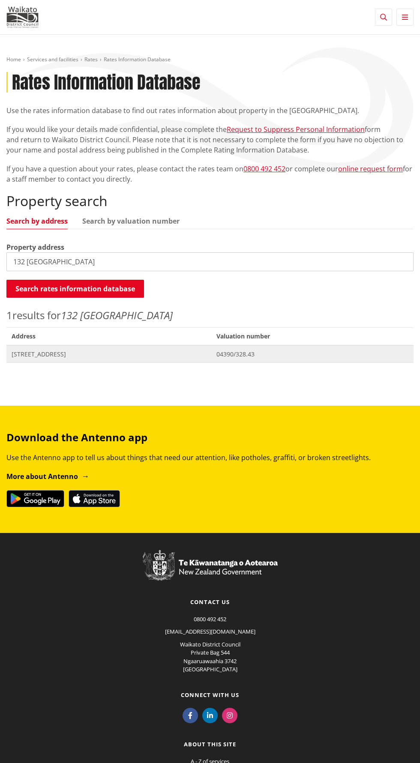 The width and height of the screenshot is (420, 763). What do you see at coordinates (210, 457) in the screenshot?
I see `p: Use the Antenno app to tell us about things that need our attention, like potholes, graffiti, or ...` at bounding box center [210, 457].